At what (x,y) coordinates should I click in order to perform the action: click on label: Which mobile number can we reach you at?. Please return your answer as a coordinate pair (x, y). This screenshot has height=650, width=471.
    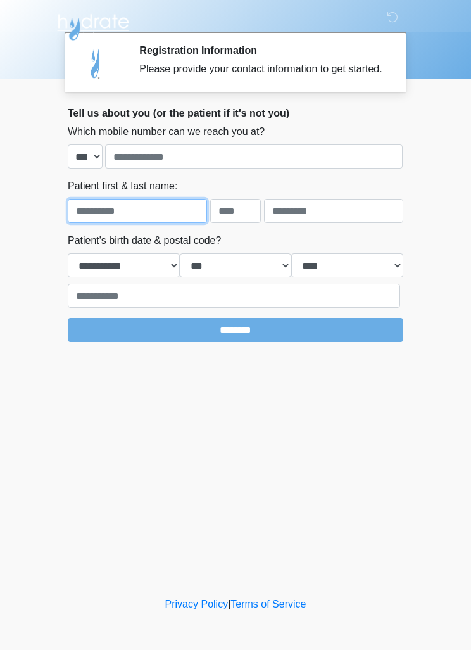
    Looking at the image, I should click on (166, 132).